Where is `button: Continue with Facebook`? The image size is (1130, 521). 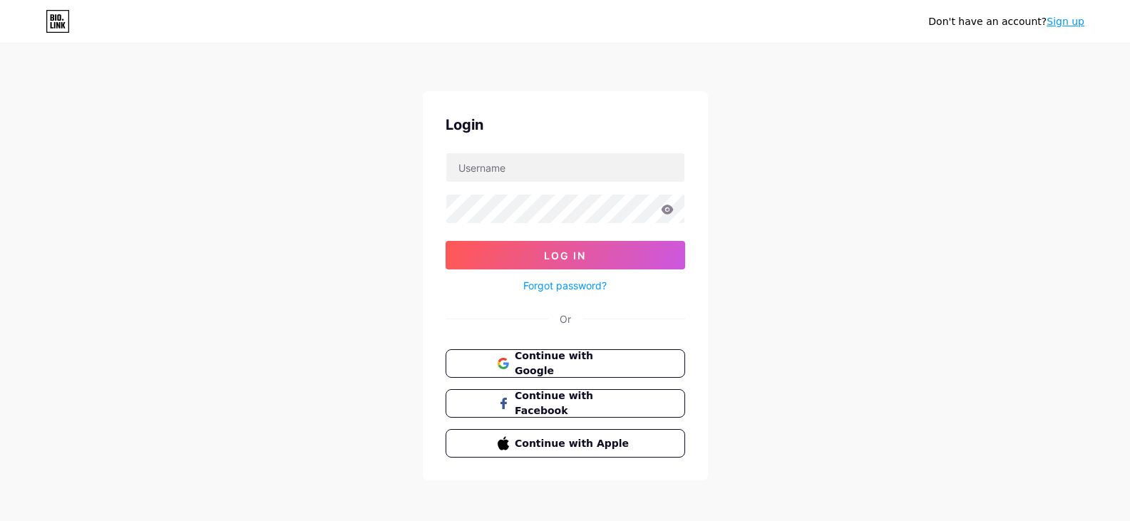 button: Continue with Facebook is located at coordinates (565, 403).